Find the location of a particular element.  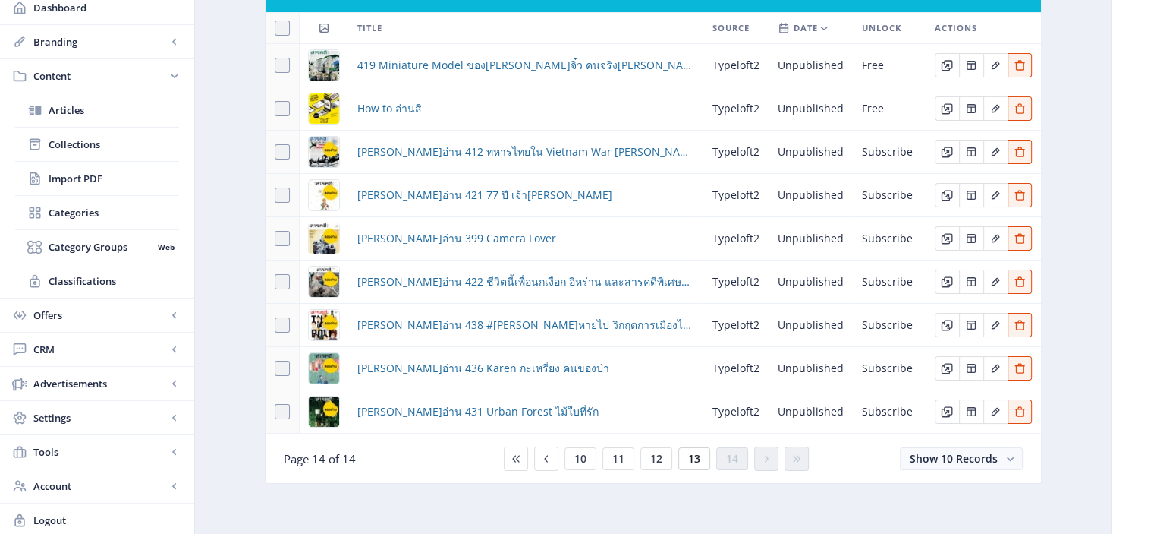

nb-badge: Web is located at coordinates (165, 247).